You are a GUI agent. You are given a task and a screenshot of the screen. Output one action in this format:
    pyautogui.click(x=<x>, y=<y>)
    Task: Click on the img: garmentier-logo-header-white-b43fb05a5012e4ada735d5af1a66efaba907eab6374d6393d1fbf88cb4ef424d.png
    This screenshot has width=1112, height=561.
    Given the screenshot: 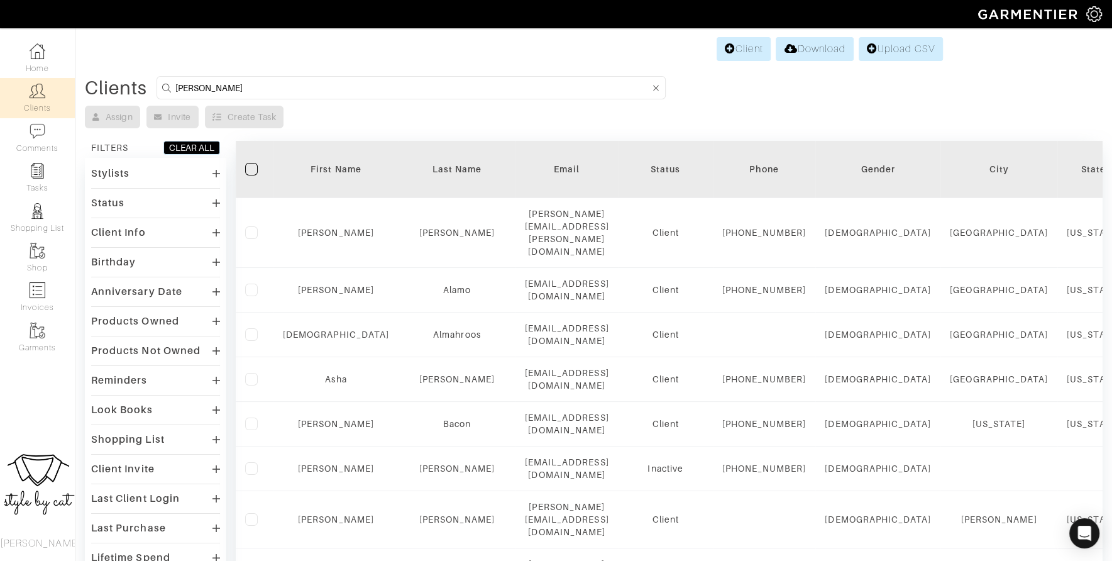 What is the action you would take?
    pyautogui.click(x=1029, y=14)
    